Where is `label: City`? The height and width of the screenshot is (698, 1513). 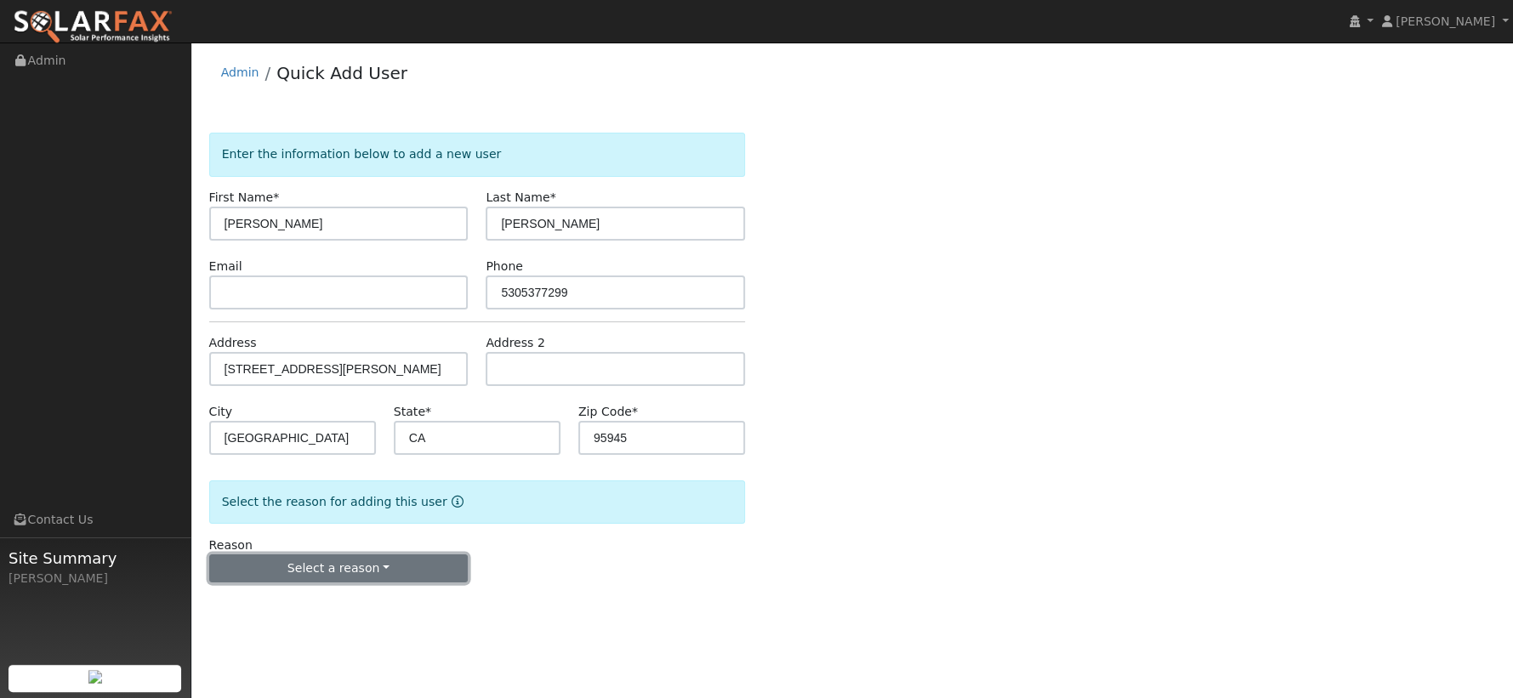
label: City is located at coordinates (221, 412).